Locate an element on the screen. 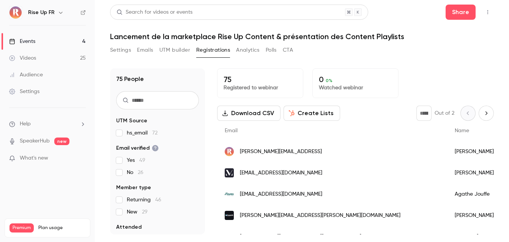  span: 26 is located at coordinates (140, 172).